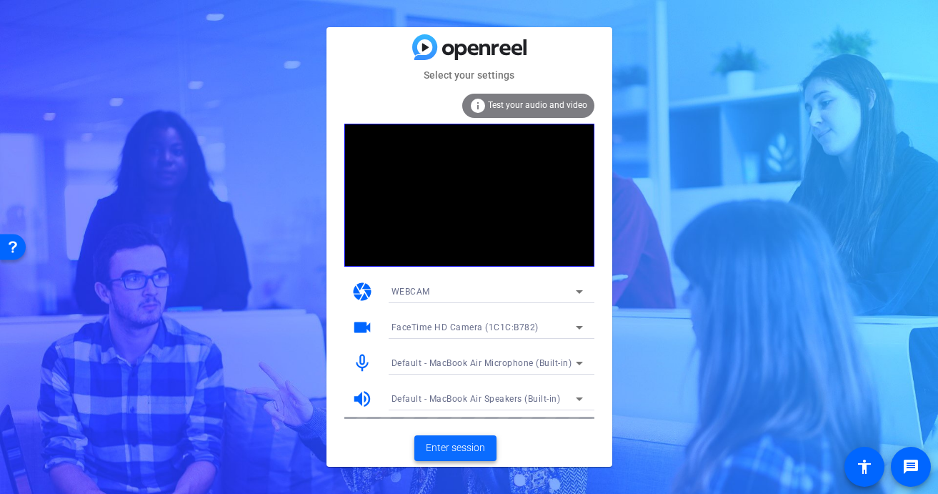  I want to click on mat-icon: info, so click(478, 106).